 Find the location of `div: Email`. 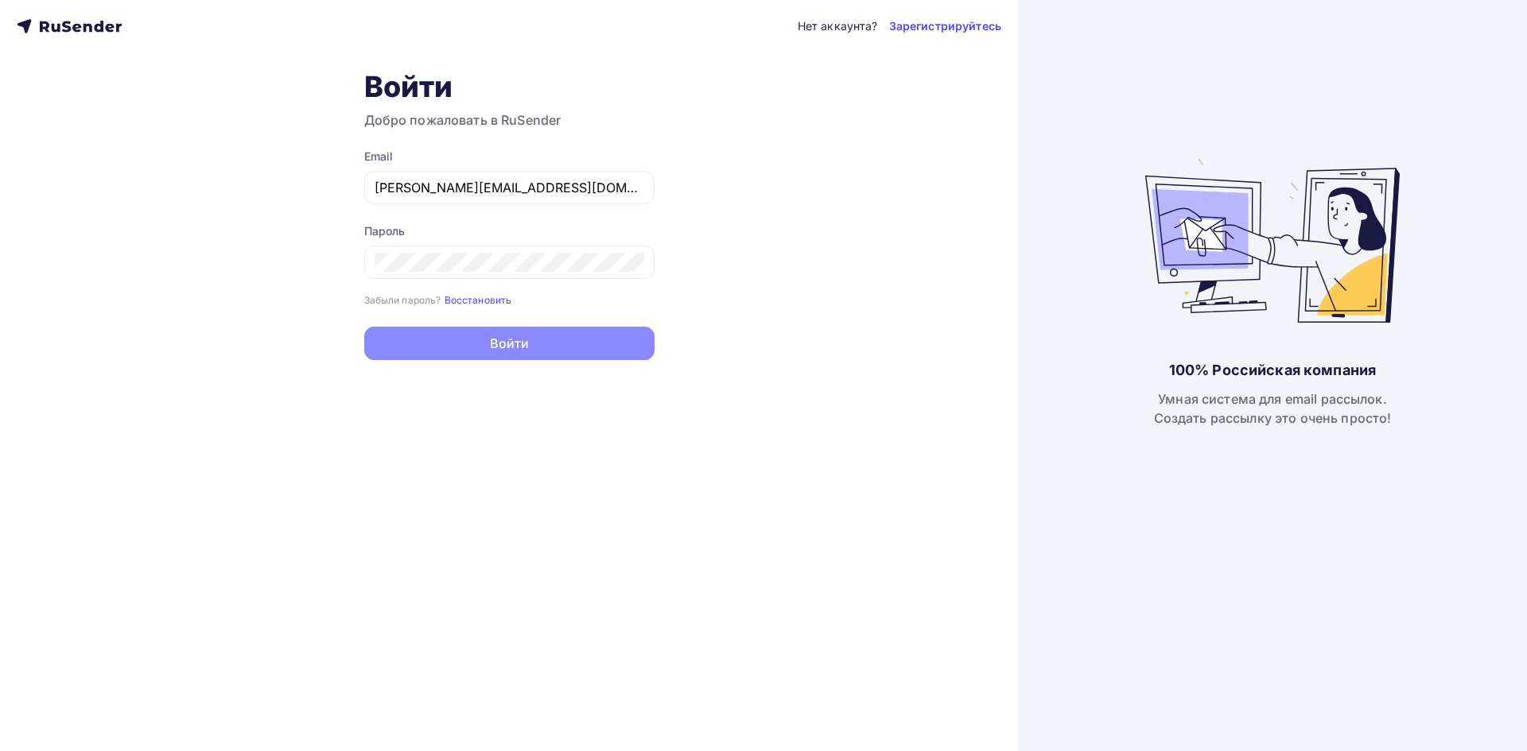

div: Email is located at coordinates (509, 157).